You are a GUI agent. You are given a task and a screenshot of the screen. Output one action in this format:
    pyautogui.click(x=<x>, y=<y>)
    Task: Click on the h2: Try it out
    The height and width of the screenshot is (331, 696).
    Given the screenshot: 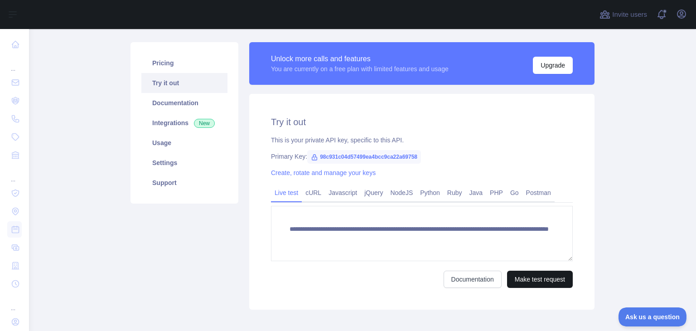 What is the action you would take?
    pyautogui.click(x=422, y=122)
    